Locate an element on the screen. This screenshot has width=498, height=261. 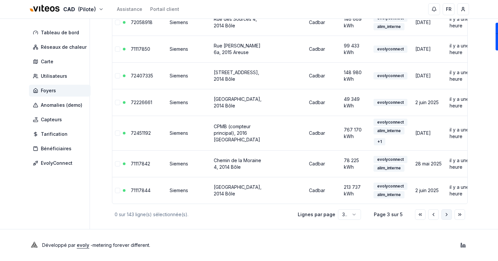
div: 78 225 kWh is located at coordinates (356, 164).